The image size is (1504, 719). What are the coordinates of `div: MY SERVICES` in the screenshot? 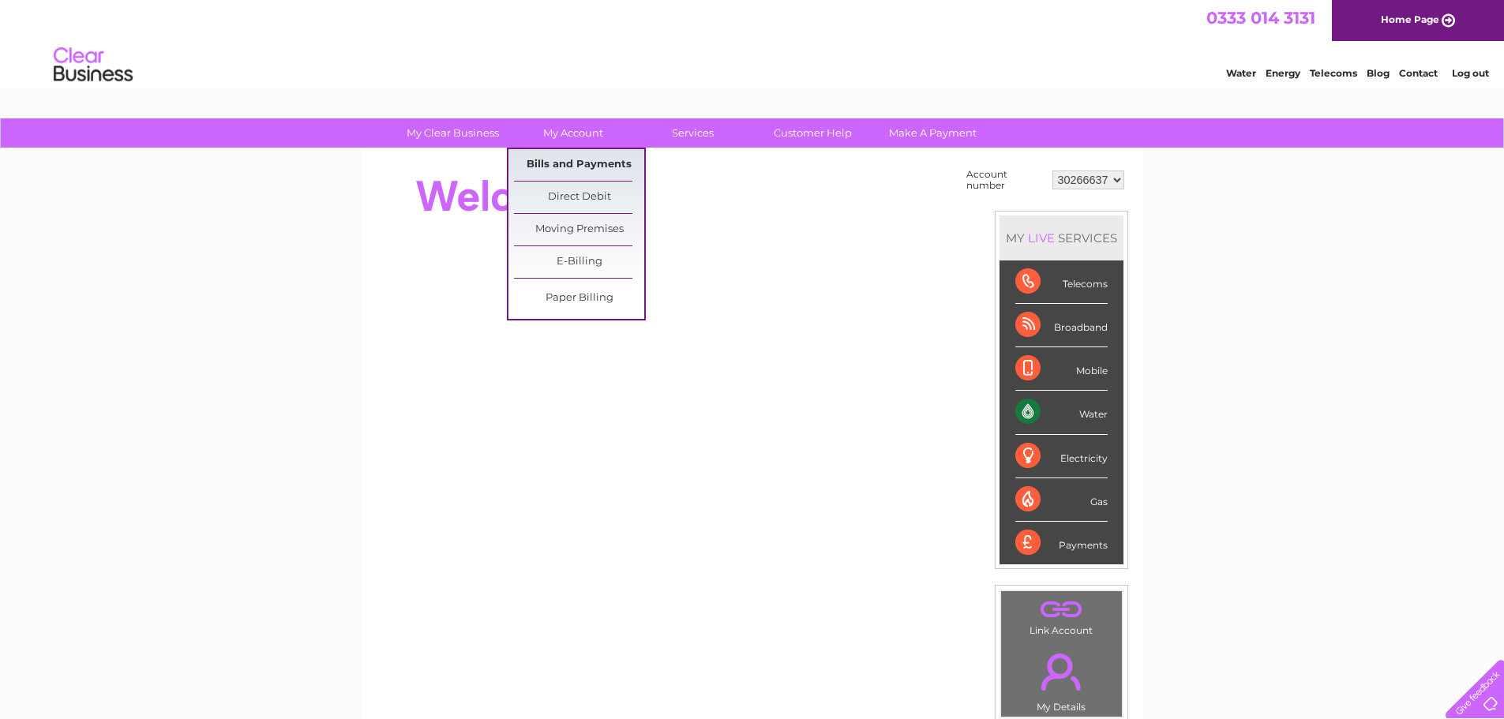 It's located at (1061, 238).